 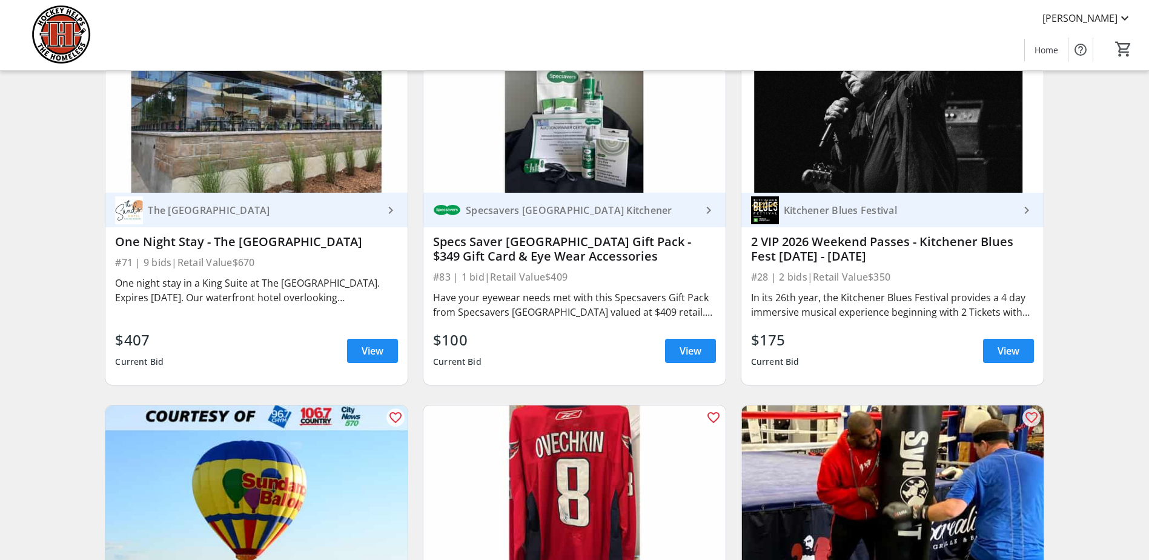 What do you see at coordinates (1046, 50) in the screenshot?
I see `a: Home` at bounding box center [1046, 50].